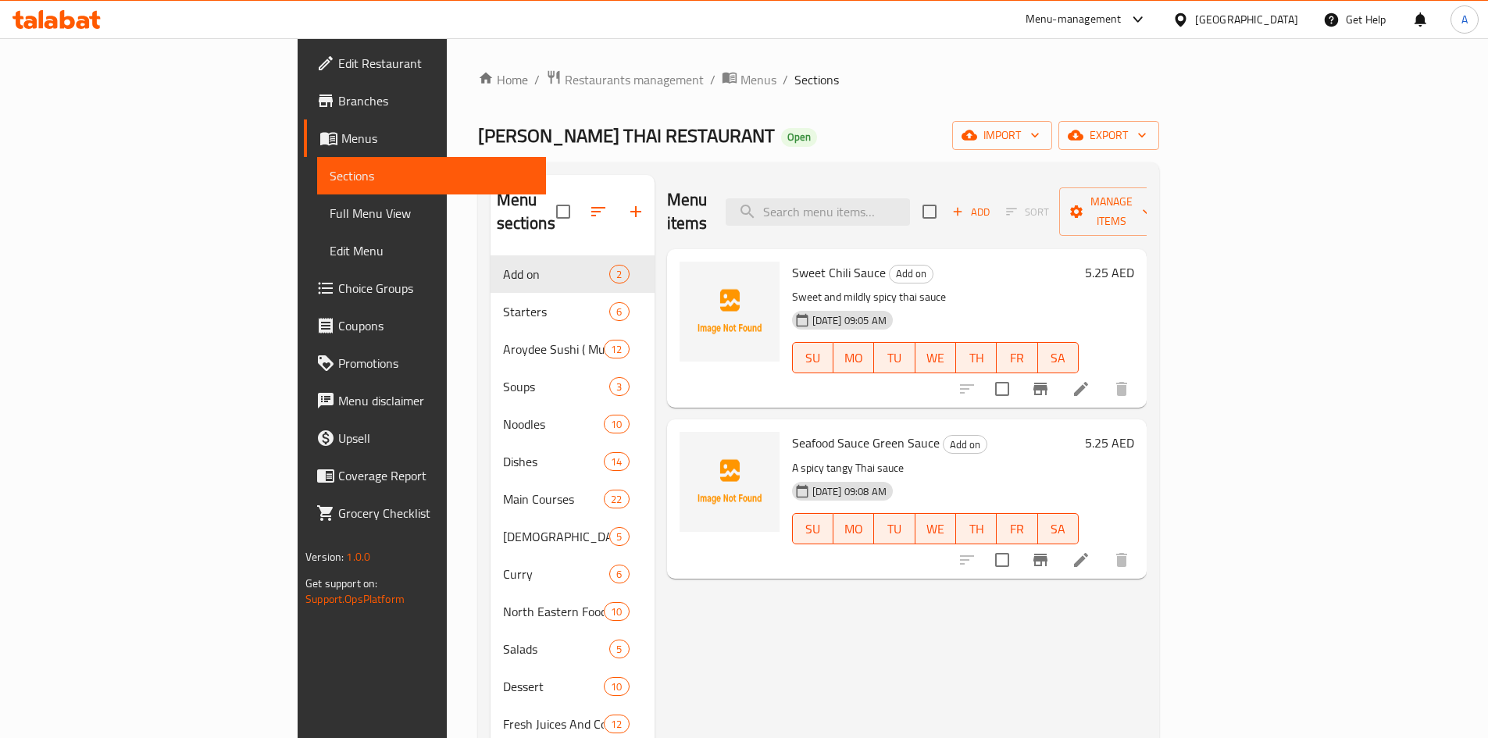 The height and width of the screenshot is (738, 1488). What do you see at coordinates (573, 612) in the screenshot?
I see `div: North Eastern Food10` at bounding box center [573, 612].